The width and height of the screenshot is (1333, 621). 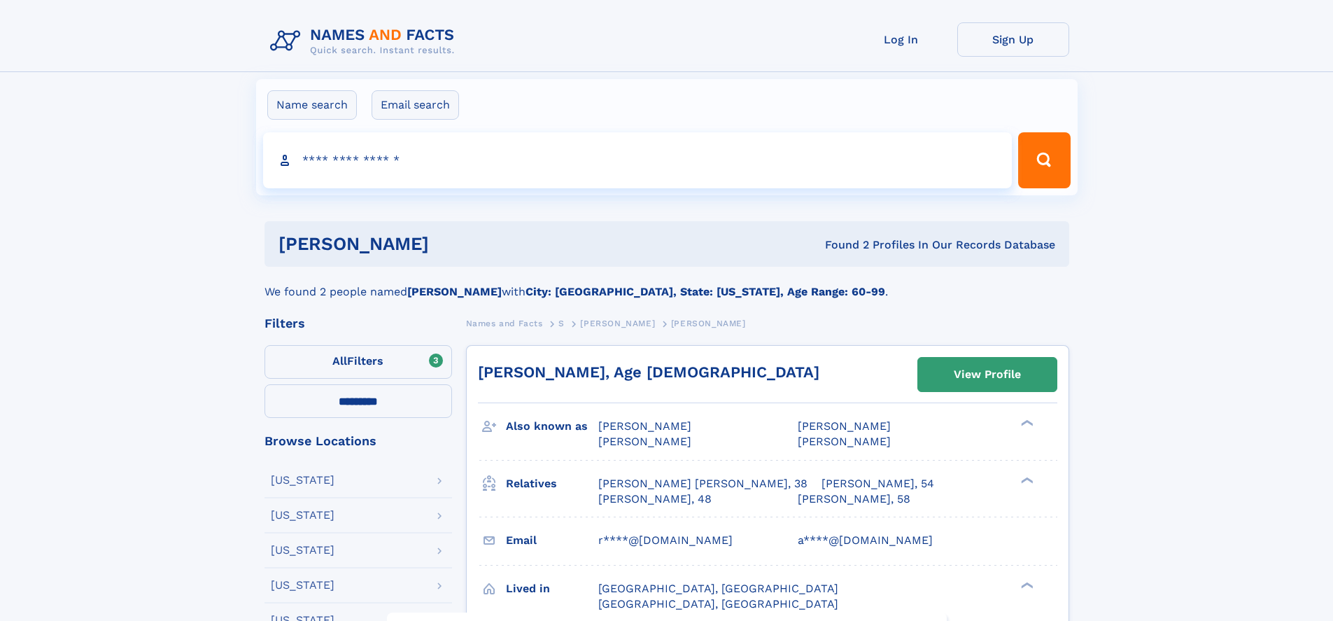 What do you see at coordinates (358, 441) in the screenshot?
I see `div: Browse Locations` at bounding box center [358, 441].